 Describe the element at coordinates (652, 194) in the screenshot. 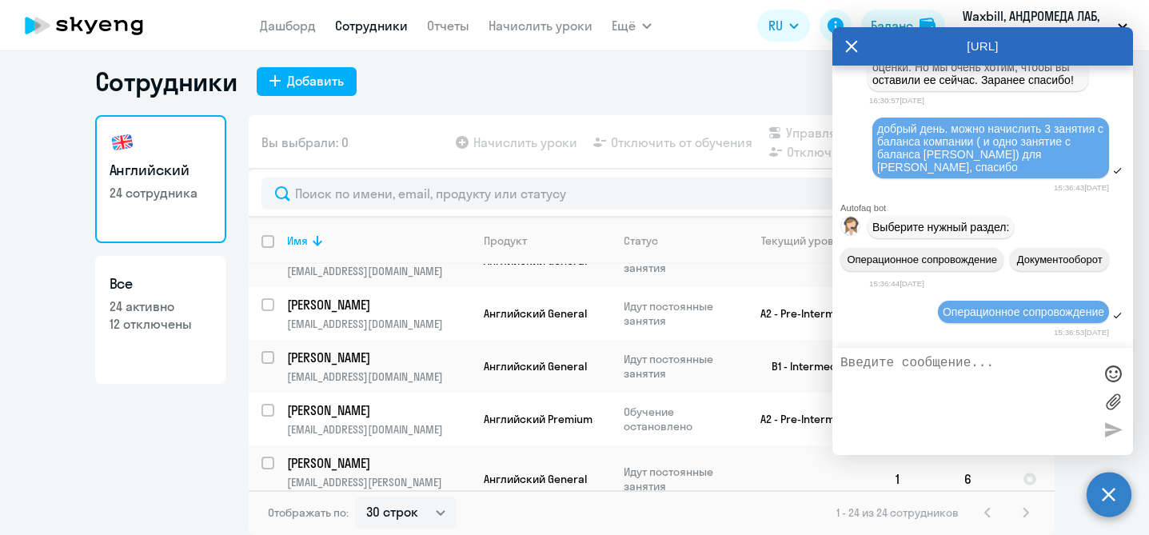

I see `input: Поиск по имени, email, продукту или статусу` at that location.